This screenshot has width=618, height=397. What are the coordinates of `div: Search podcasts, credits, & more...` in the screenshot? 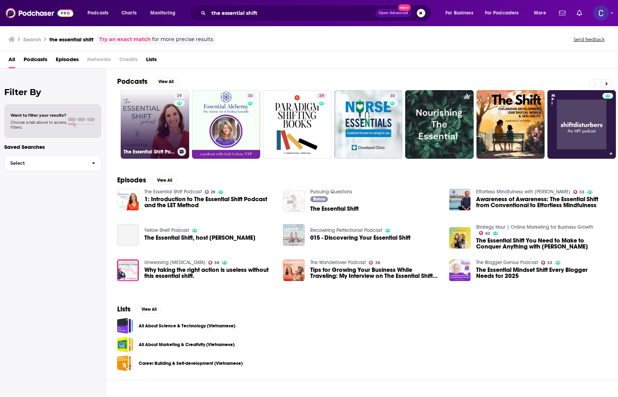 It's located at (317, 13).